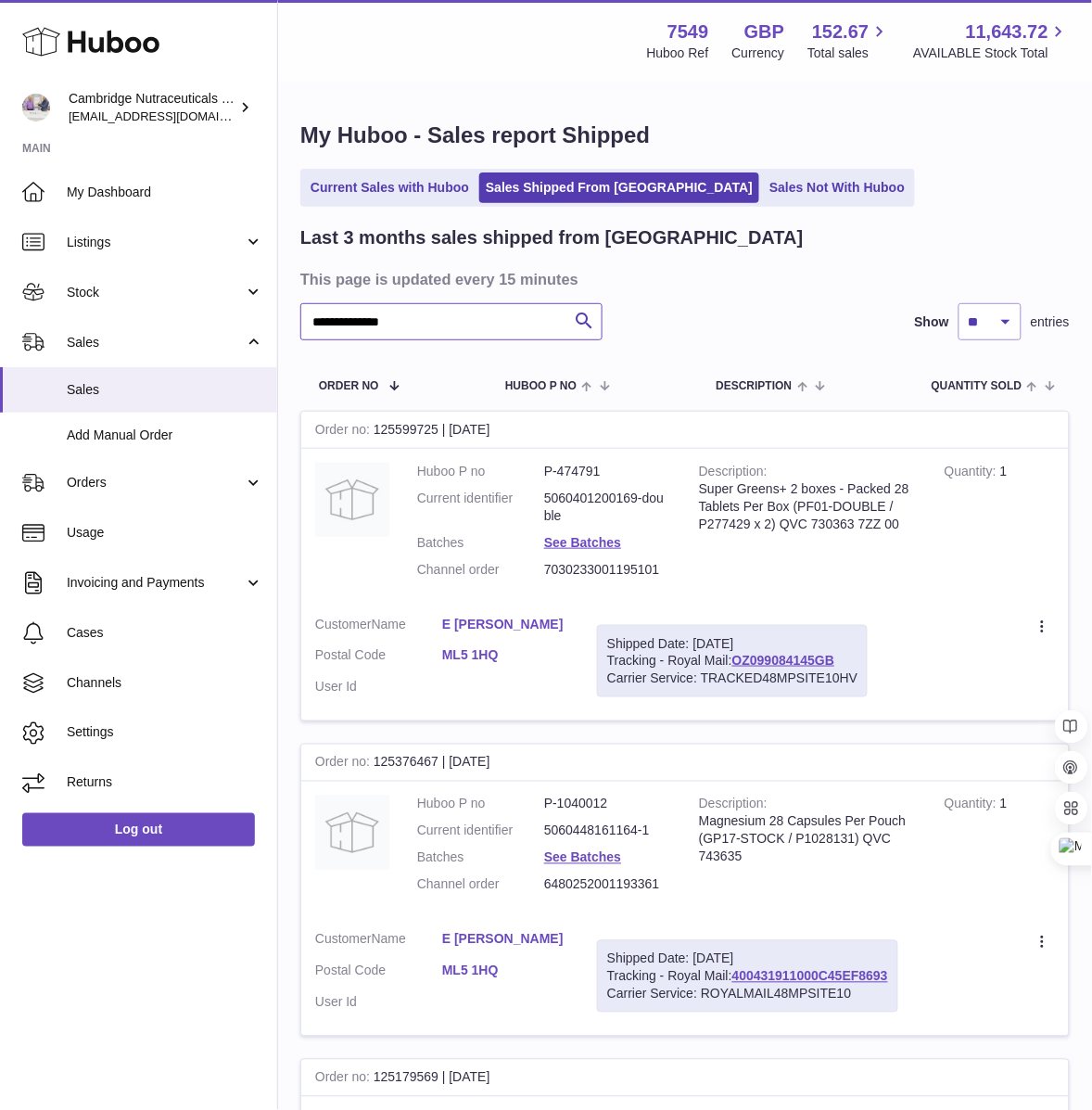 This screenshot has width=1092, height=1110. I want to click on a: 400431911000C45EF8693, so click(810, 976).